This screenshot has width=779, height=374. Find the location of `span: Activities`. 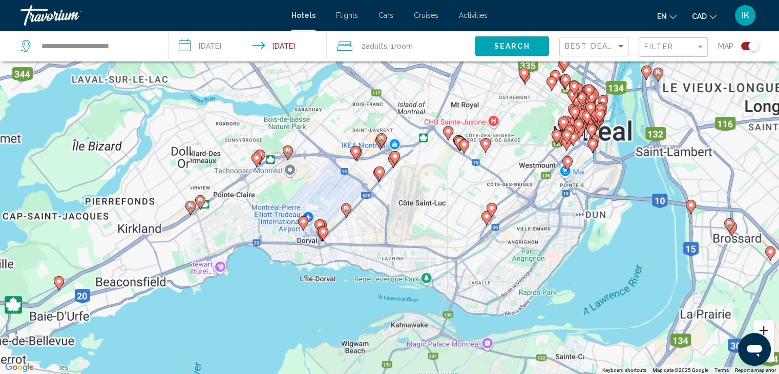

span: Activities is located at coordinates (473, 15).